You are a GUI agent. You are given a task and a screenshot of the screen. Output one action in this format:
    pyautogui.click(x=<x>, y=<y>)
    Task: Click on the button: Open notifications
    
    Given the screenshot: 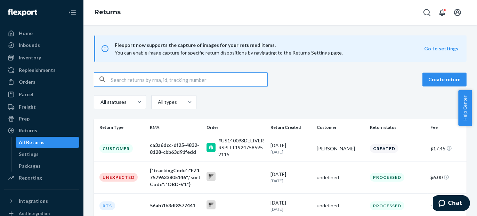 What is the action you would take?
    pyautogui.click(x=443, y=13)
    